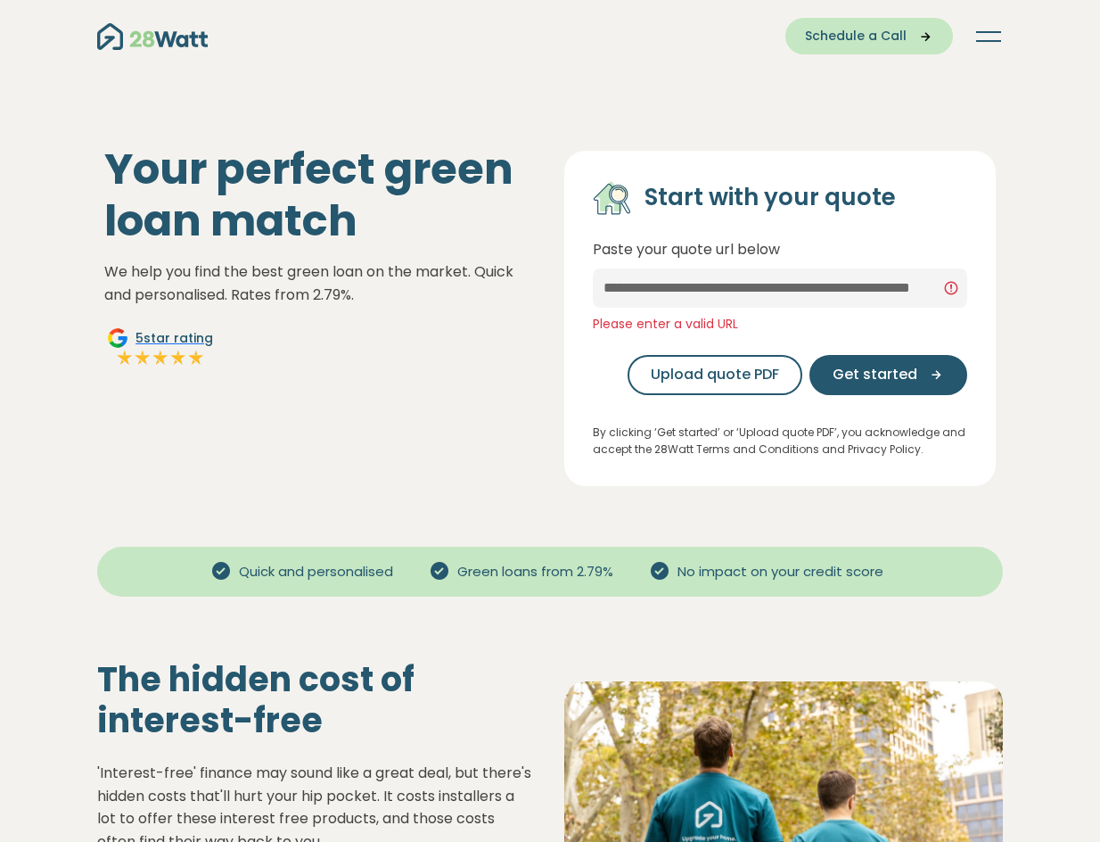 Image resolution: width=1100 pixels, height=842 pixels. I want to click on span: Green loans from 2.79%, so click(535, 571).